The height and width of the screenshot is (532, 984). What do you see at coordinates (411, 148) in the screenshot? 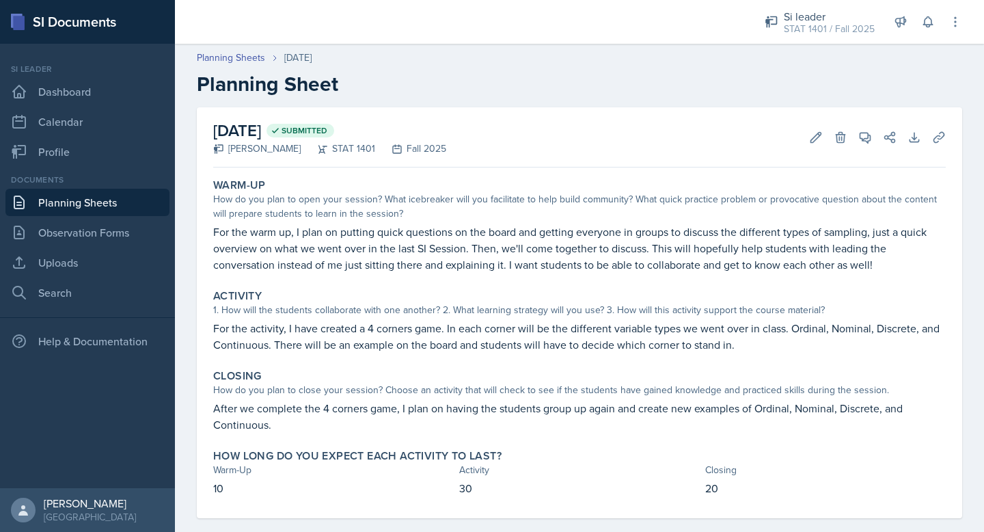
I see `div: Fall 2025` at bounding box center [411, 148].